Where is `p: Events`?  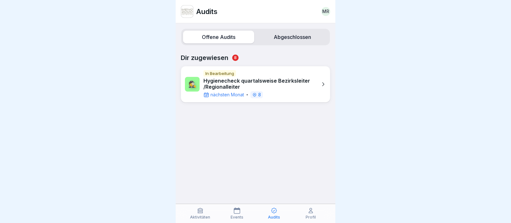 p: Events is located at coordinates (237, 217).